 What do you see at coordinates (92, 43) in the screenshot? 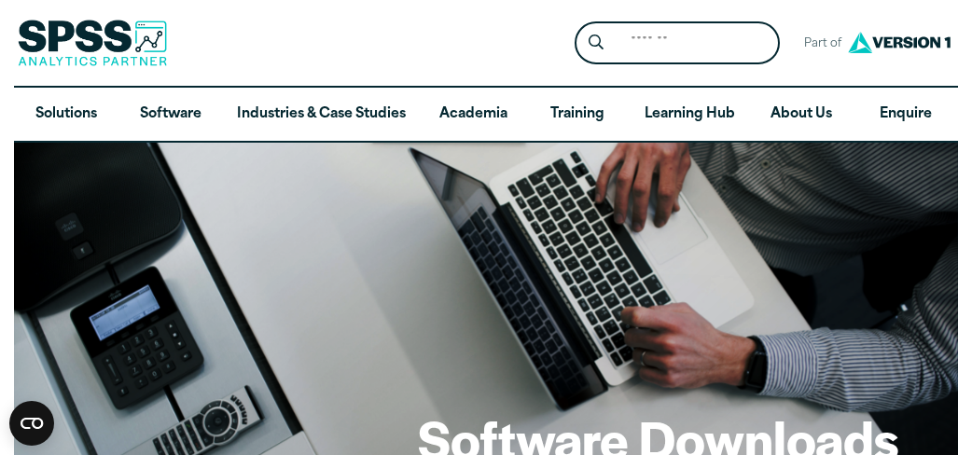
I see `img: SPSS Analytics Partner` at bounding box center [92, 43].